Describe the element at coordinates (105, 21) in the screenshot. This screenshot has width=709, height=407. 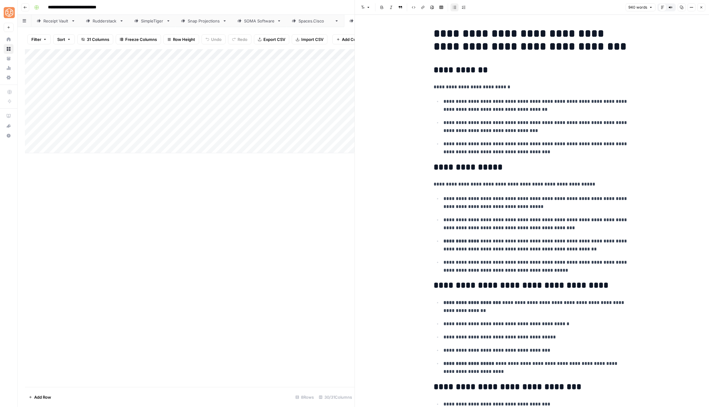
I see `a: Rudderstack` at that location.